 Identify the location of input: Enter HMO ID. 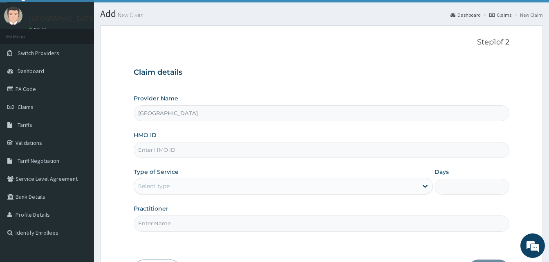
(321, 150).